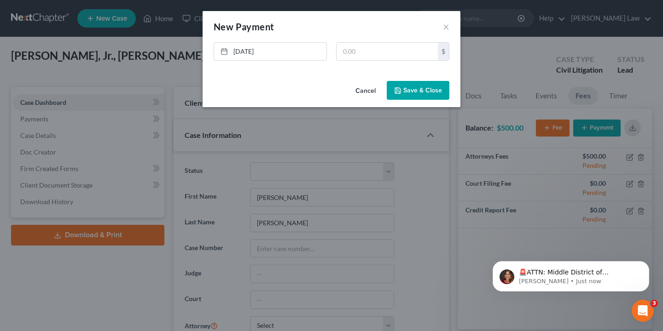 Image resolution: width=663 pixels, height=331 pixels. Describe the element at coordinates (418, 91) in the screenshot. I see `button: Save & Close` at that location.